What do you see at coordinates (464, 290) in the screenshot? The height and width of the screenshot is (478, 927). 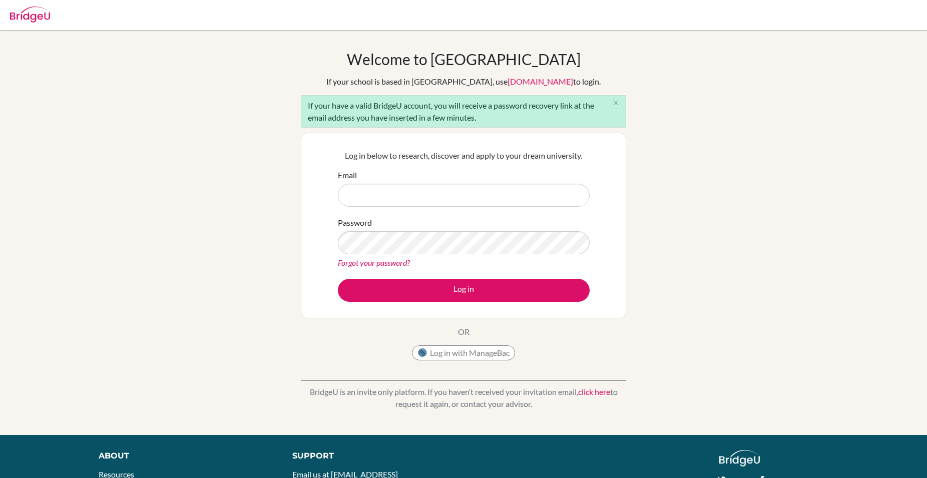 I see `button: Log in` at bounding box center [464, 290].